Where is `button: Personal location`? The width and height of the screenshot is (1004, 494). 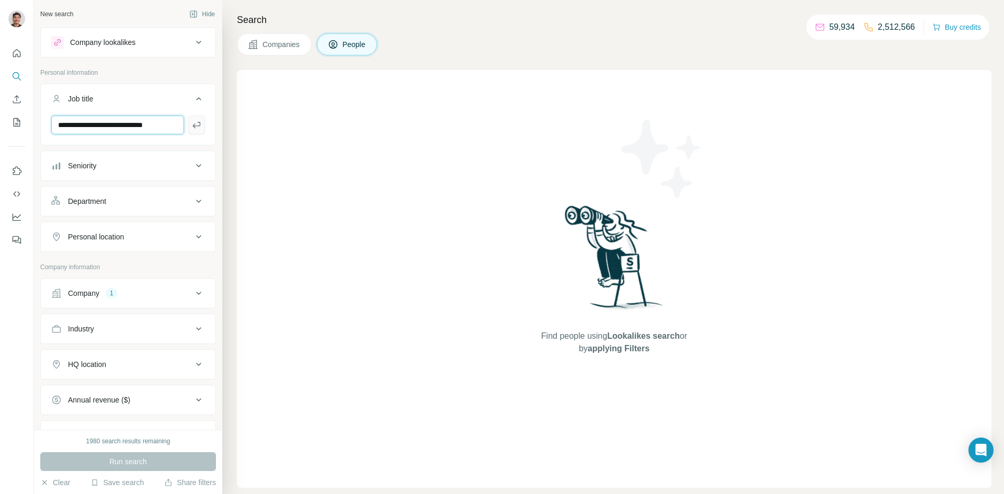
button: Personal location is located at coordinates (128, 237).